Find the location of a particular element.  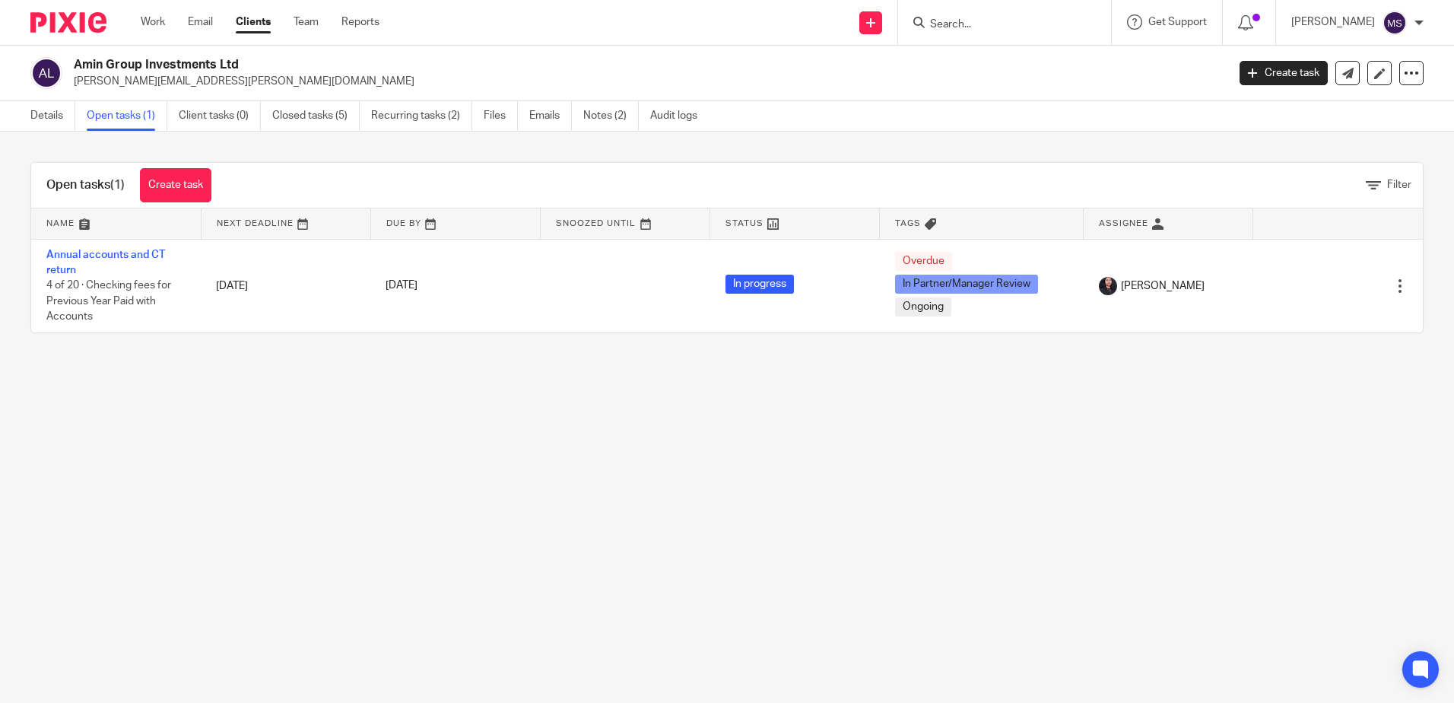

a: Clients is located at coordinates (253, 22).